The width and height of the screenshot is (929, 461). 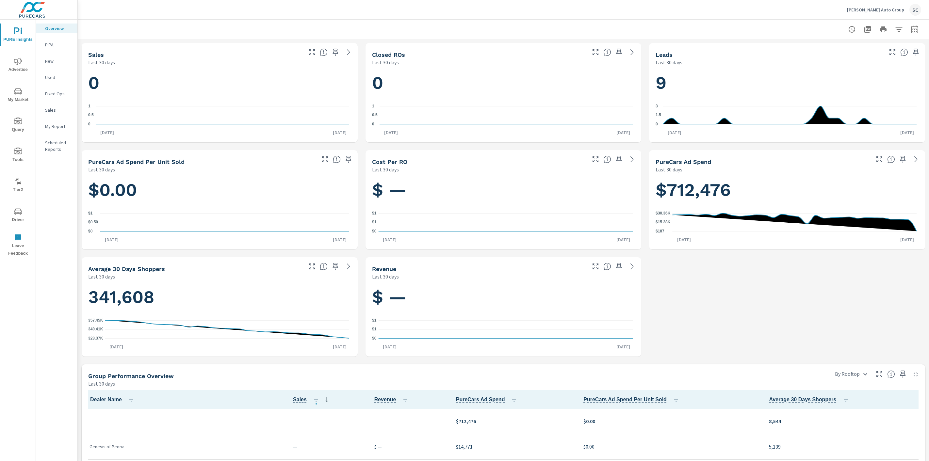 What do you see at coordinates (683, 162) in the screenshot?
I see `h5: PureCars Ad Spend` at bounding box center [683, 162].